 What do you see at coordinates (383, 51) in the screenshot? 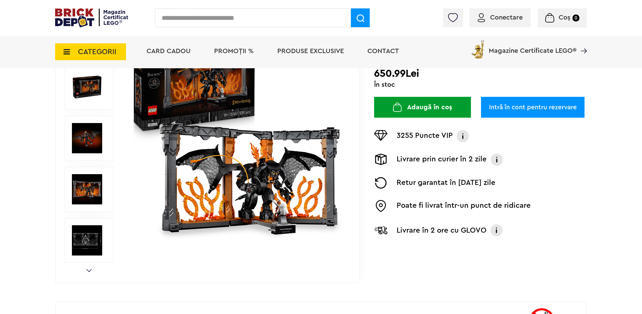
I see `span: Contact` at bounding box center [383, 51].